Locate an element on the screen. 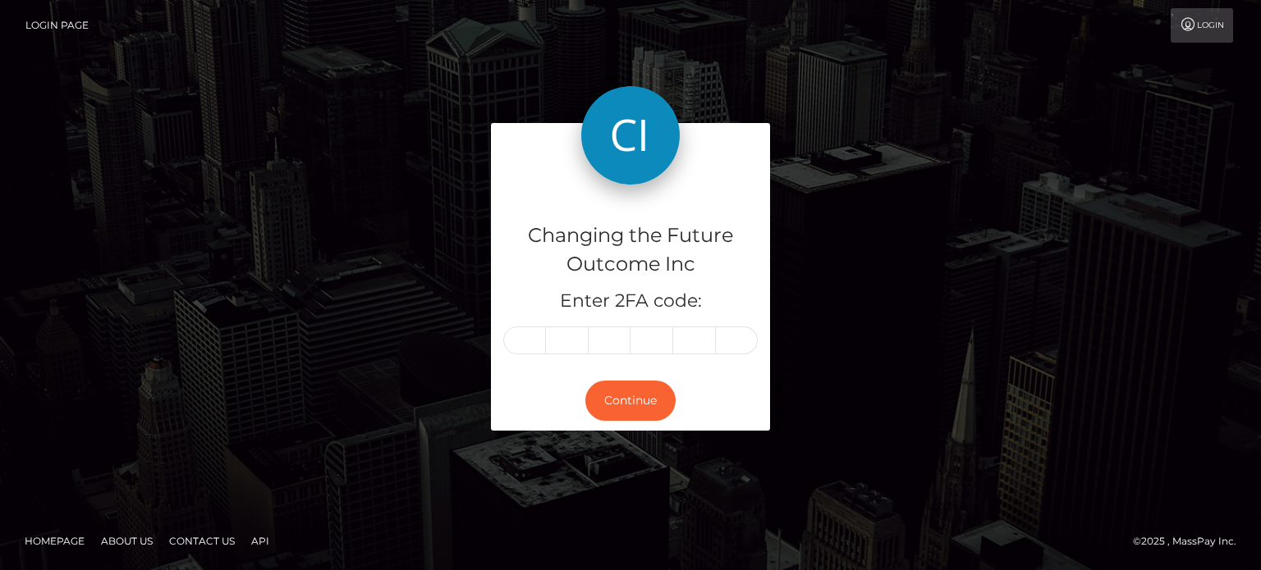 Image resolution: width=1261 pixels, height=570 pixels. a: Contact Us is located at coordinates (202, 541).